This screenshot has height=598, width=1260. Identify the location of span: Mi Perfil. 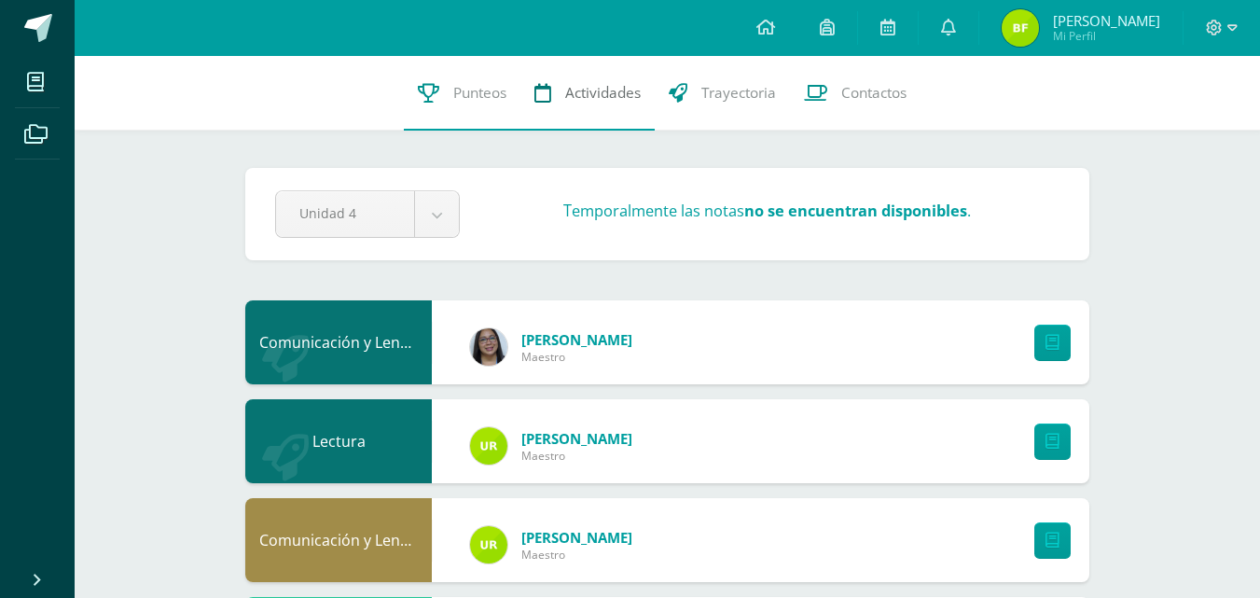
(1106, 35).